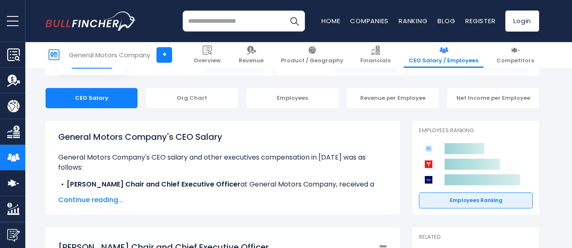 The image size is (572, 248). What do you see at coordinates (515, 61) in the screenshot?
I see `span: Competitors` at bounding box center [515, 61].